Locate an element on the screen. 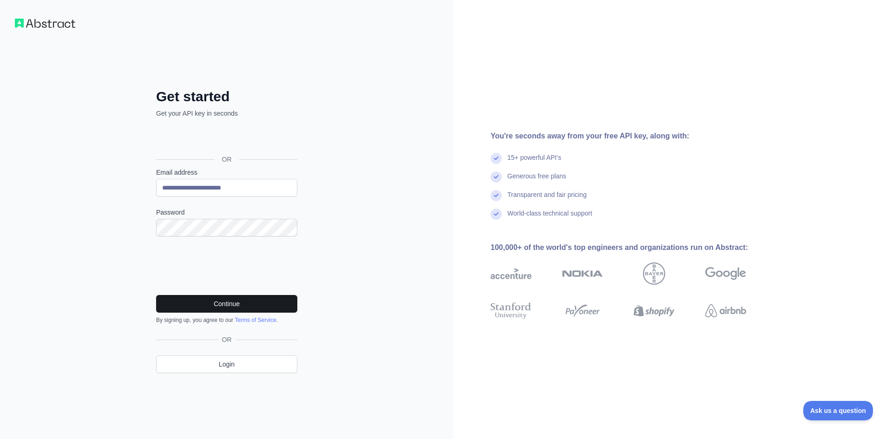 This screenshot has height=439, width=892. img: stanford university is located at coordinates (511, 311).